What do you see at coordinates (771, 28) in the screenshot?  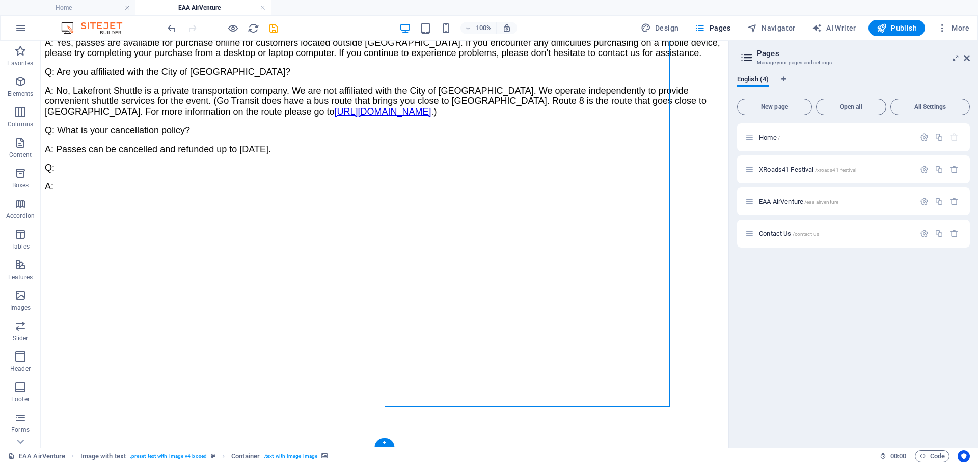 I see `button: Navigator` at bounding box center [771, 28].